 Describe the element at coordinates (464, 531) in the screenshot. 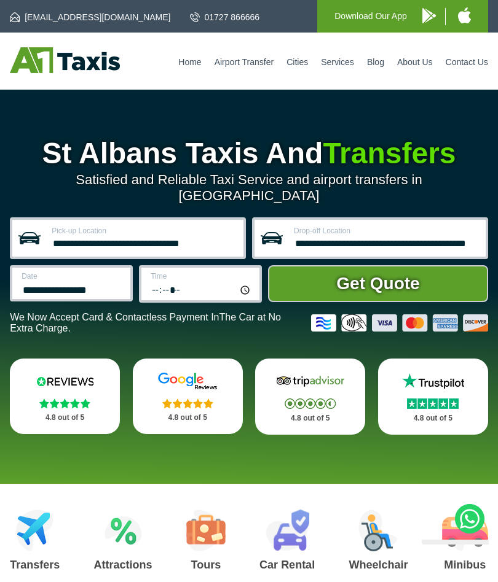

I see `img: Minibus` at that location.